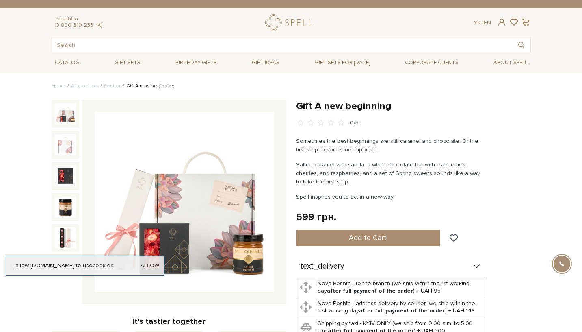 Image resolution: width=582 pixels, height=332 pixels. I want to click on a: telegram, so click(100, 25).